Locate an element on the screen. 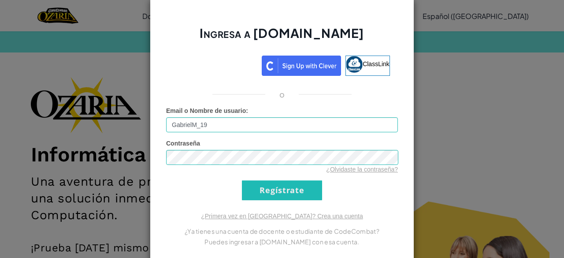 The height and width of the screenshot is (258, 564). img: classlink-logo-small.png is located at coordinates (354, 64).